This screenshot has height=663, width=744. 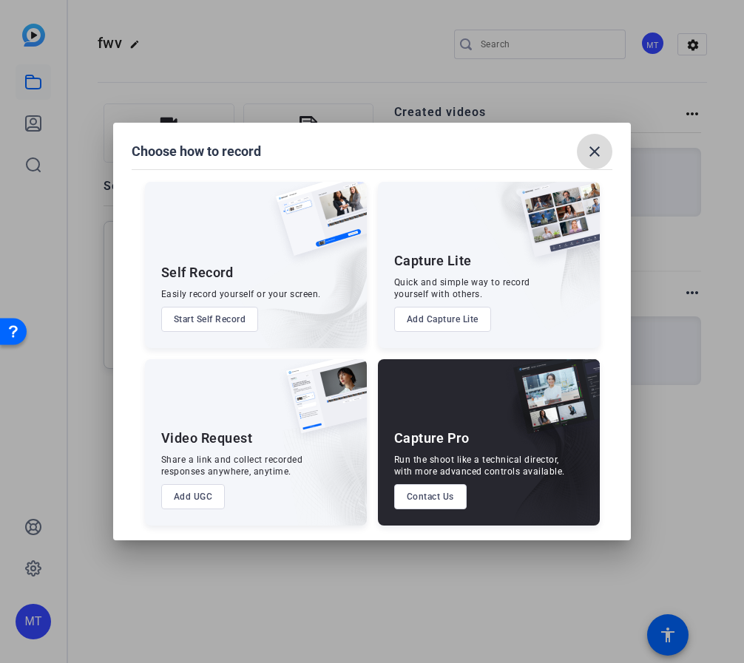 I want to click on img: embarkstudio-capture-pro.png, so click(x=545, y=452).